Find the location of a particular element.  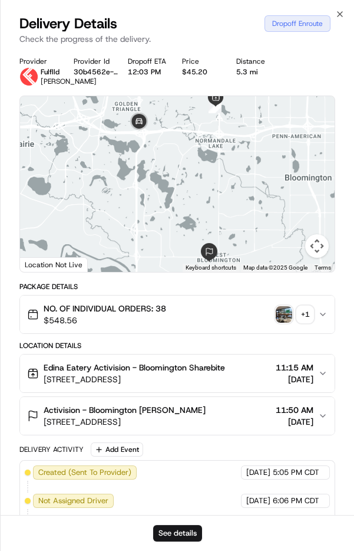

img: 1736555255976-a54dd68f-1ca7-489b-9aae-adbdc363a1c4 is located at coordinates (22, 123).